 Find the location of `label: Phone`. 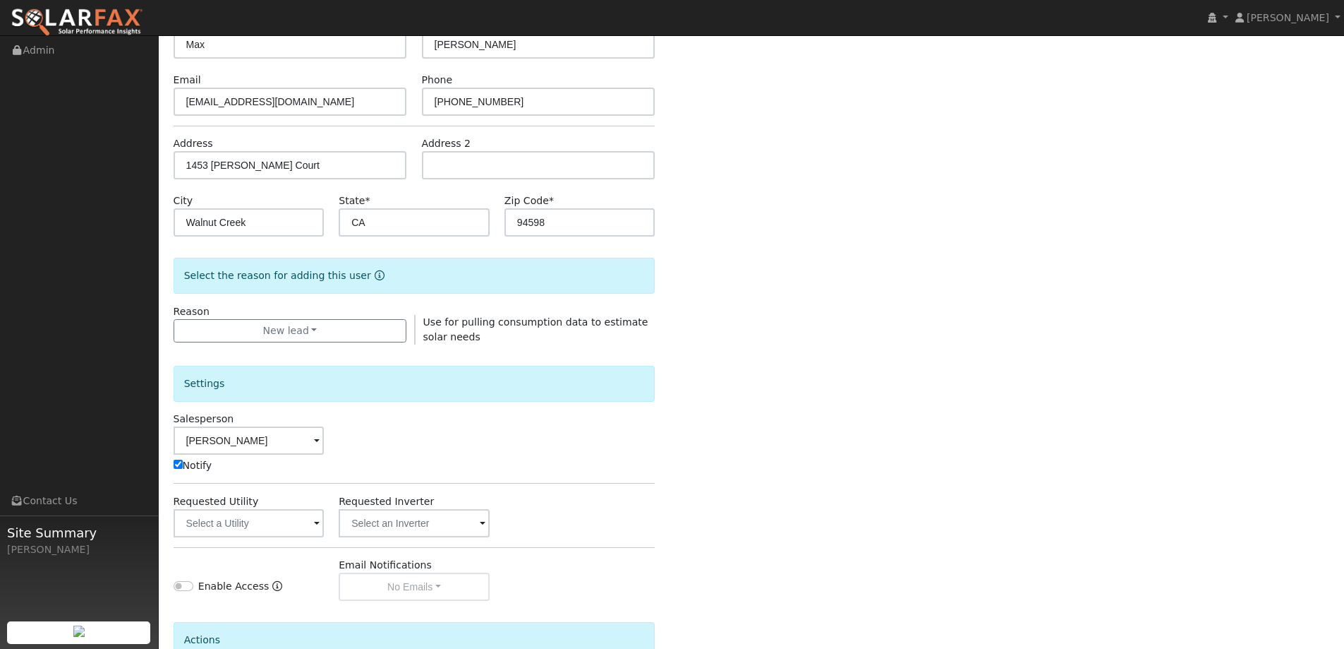

label: Phone is located at coordinates (438, 80).